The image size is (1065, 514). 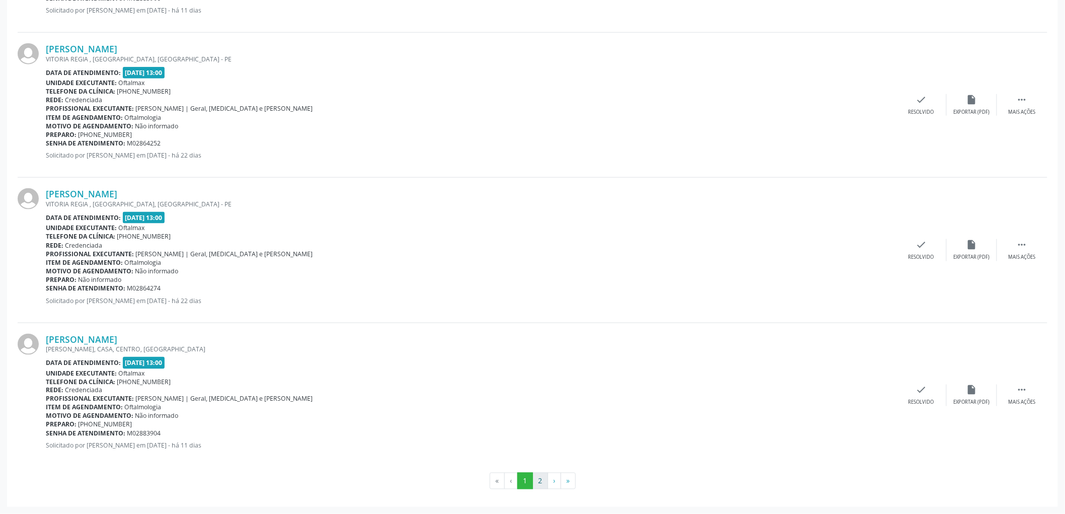 I want to click on button: Go to last page, so click(x=568, y=481).